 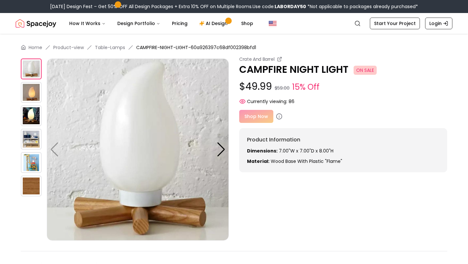 I want to click on a: Start Your Project, so click(x=395, y=23).